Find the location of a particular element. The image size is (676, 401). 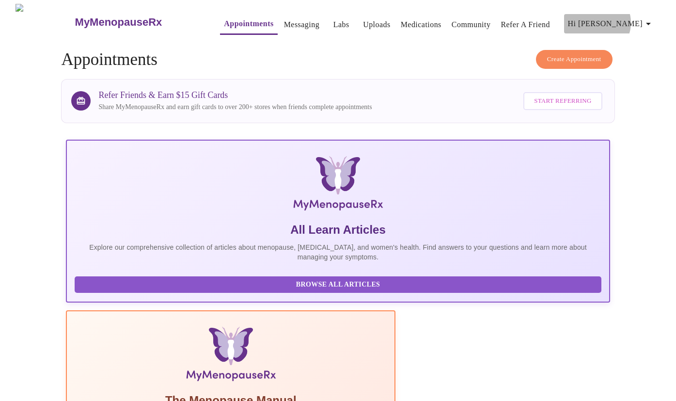

button: Appointments is located at coordinates (249, 24).